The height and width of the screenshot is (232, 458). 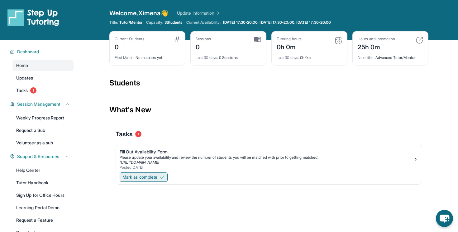 I want to click on div: Advanced Tutor/Mentor, so click(x=390, y=56).